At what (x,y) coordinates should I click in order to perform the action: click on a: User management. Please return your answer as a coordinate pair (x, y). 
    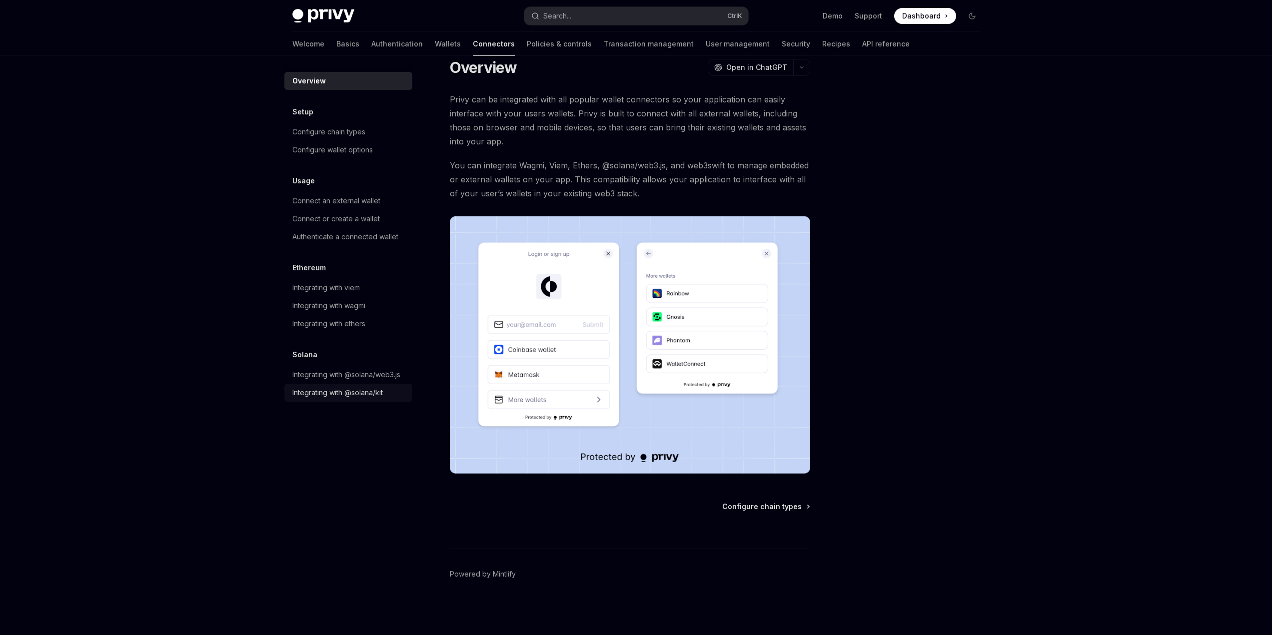
    Looking at the image, I should click on (737, 44).